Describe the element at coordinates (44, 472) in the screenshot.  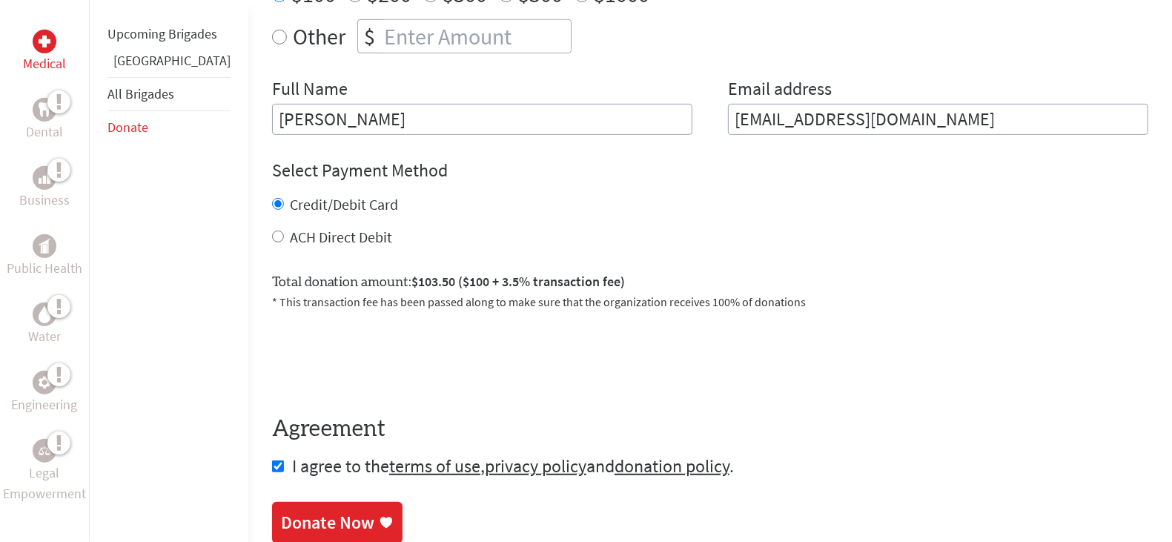
I see `a: Legal EmpowermentLegal Empowerment` at that location.